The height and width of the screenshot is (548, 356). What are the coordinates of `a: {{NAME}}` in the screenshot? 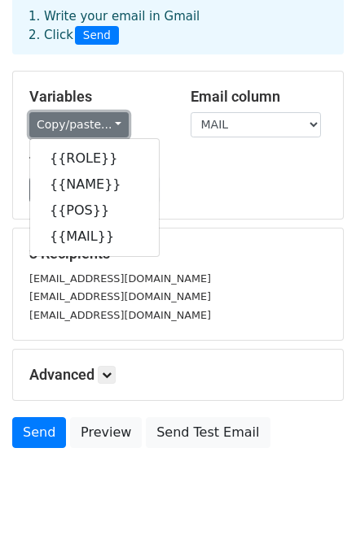 It's located at (94, 185).